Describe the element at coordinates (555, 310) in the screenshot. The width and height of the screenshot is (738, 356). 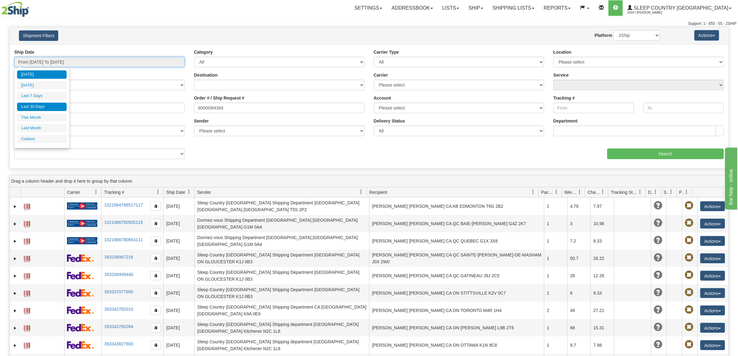
I see `td: 2` at that location.